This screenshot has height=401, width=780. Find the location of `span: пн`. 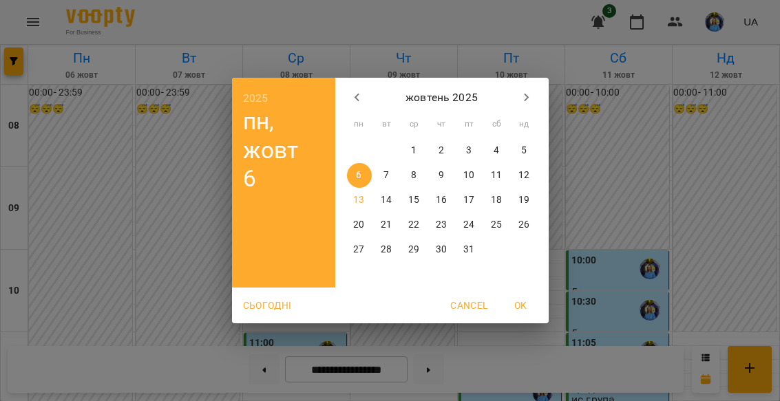

span: пн is located at coordinates (359, 125).